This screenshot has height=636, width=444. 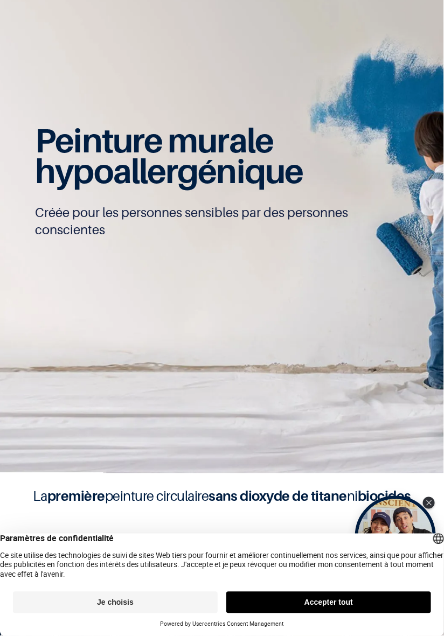 What do you see at coordinates (222, 221) in the screenshot?
I see `p: Créée pour les personnes sensibles par des personnes conscientes` at bounding box center [222, 221].